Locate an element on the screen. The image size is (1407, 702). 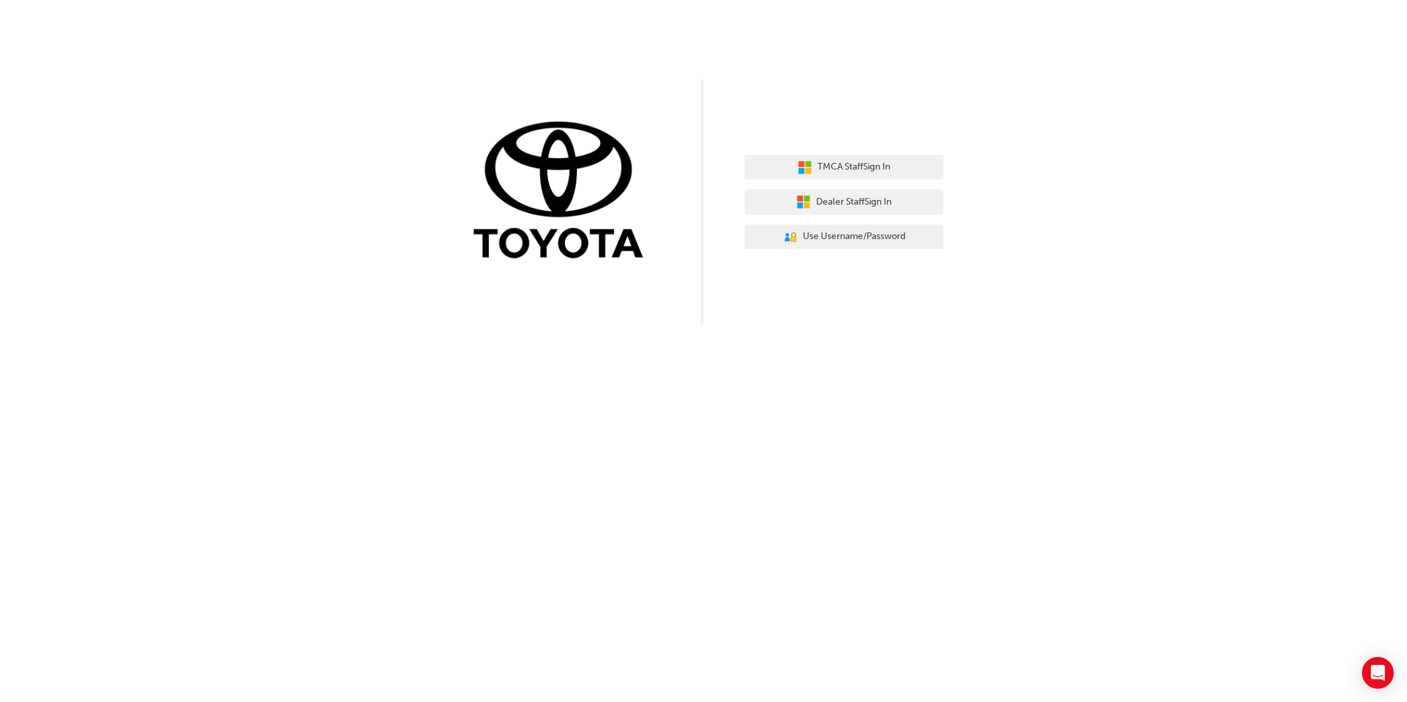
span: TMCA Staff Sign In is located at coordinates (854, 167).